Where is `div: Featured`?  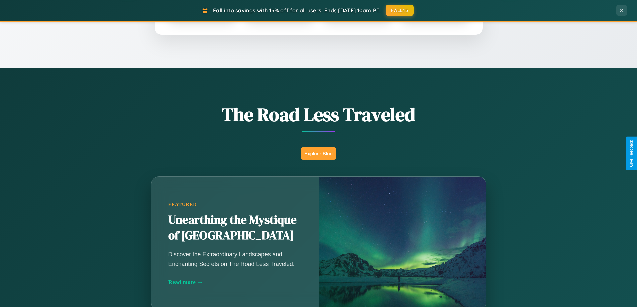
div: Featured is located at coordinates (235, 205).